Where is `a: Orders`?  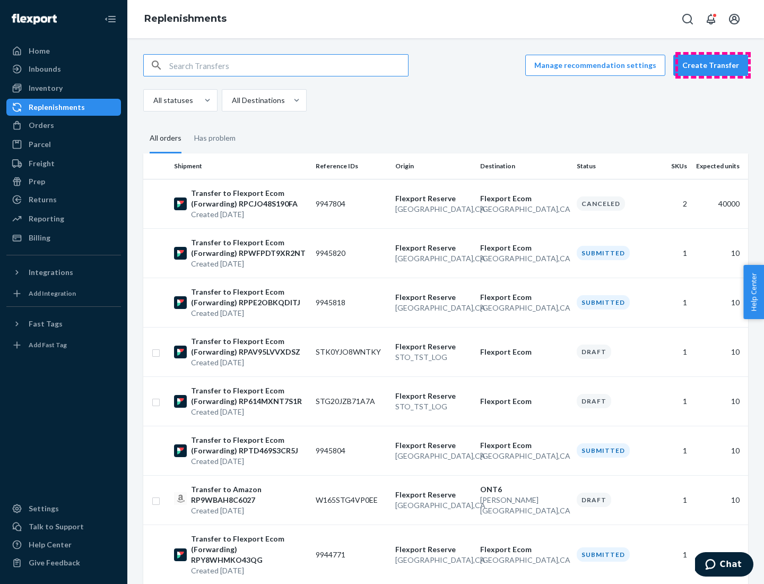 a: Orders is located at coordinates (64, 125).